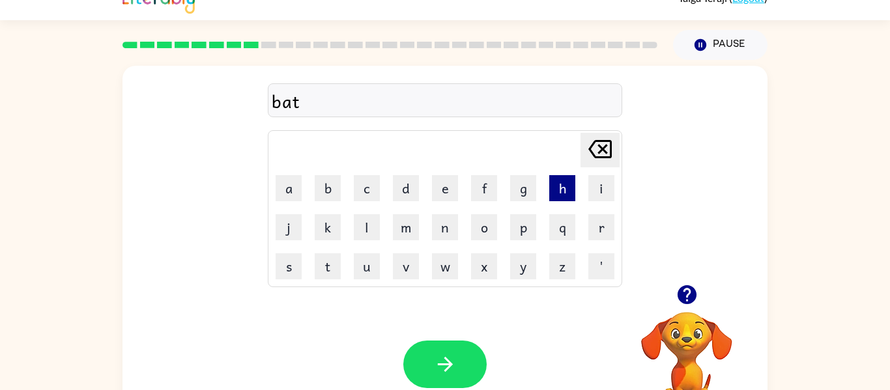 This screenshot has height=390, width=890. I want to click on button: s, so click(289, 266).